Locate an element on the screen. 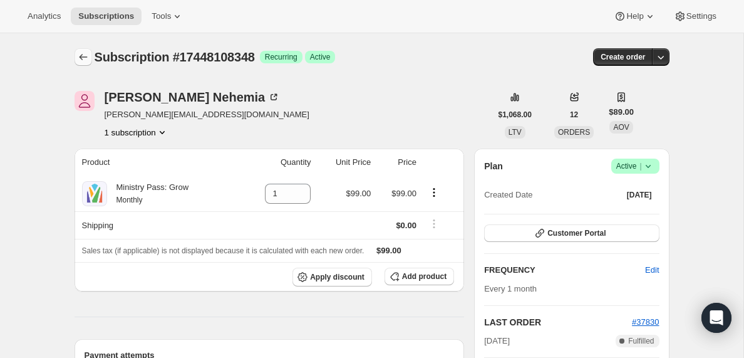 Image resolution: width=744 pixels, height=358 pixels. span: $0.00 is located at coordinates (406, 225).